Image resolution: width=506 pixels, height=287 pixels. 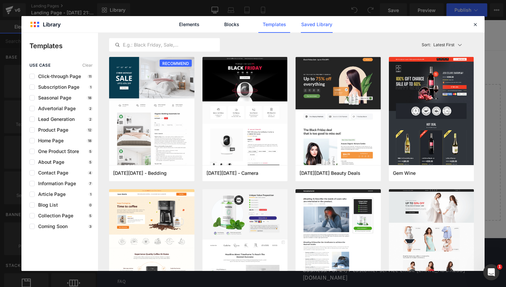 I want to click on p: Templates, so click(x=64, y=46).